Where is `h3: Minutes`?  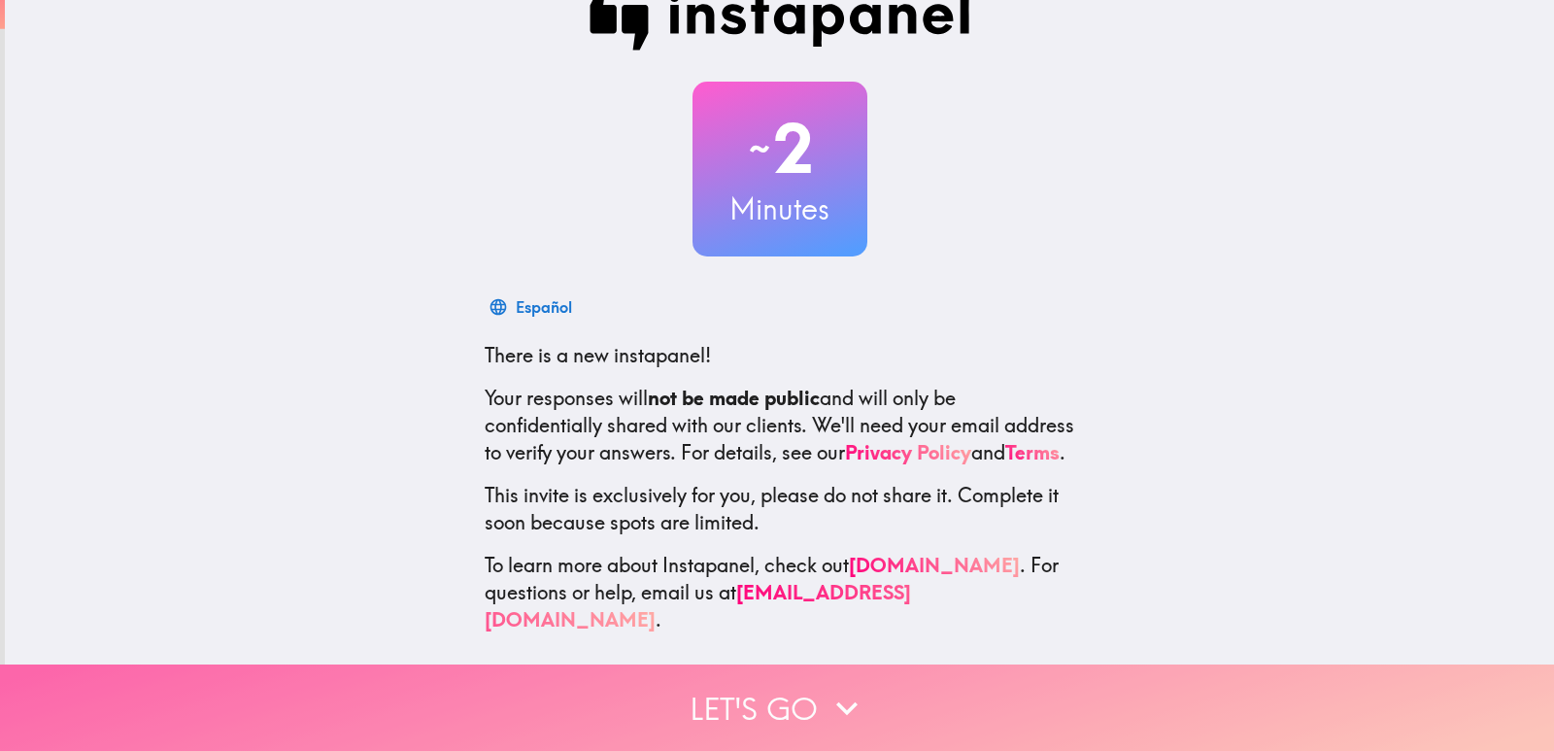
h3: Minutes is located at coordinates (780, 209).